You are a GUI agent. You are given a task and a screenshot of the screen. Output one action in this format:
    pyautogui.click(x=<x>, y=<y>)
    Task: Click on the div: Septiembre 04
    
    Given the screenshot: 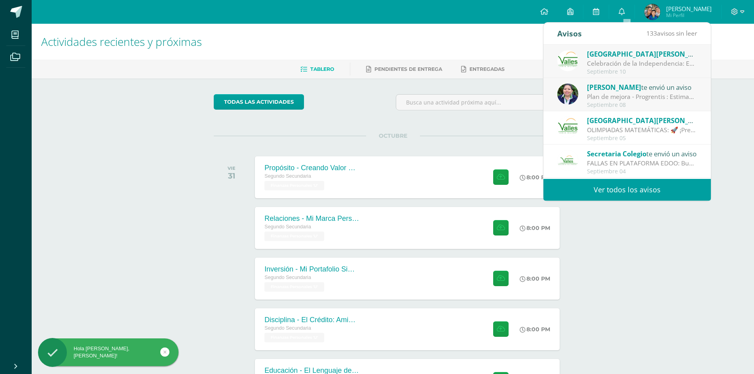 What is the action you would take?
    pyautogui.click(x=642, y=171)
    